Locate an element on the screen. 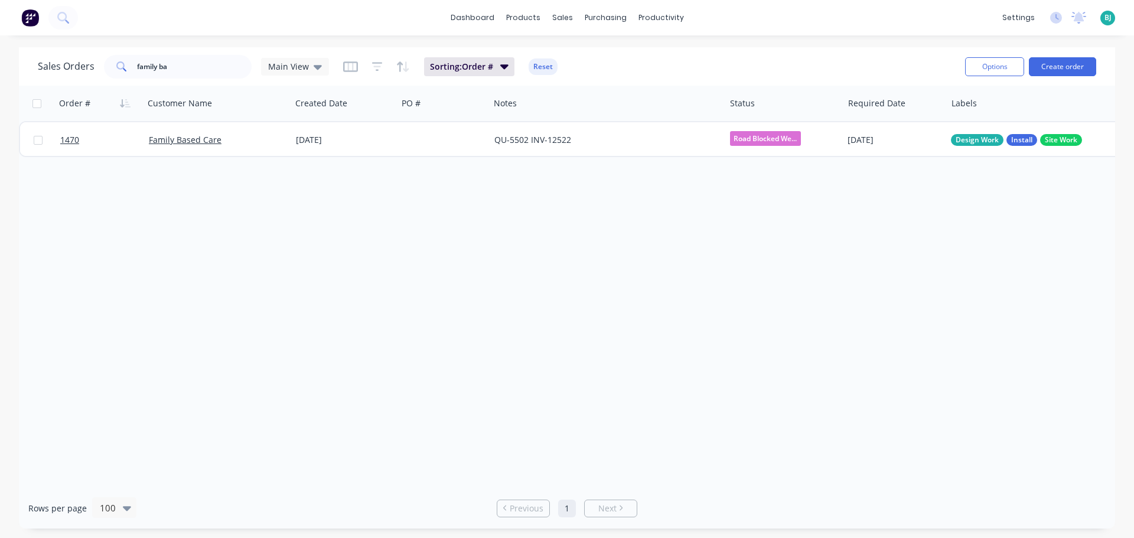  ul: Pagination is located at coordinates (567, 509).